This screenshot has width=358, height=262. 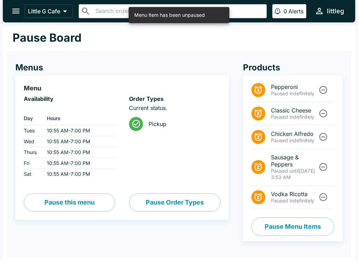 I want to click on td: Fri, so click(x=33, y=163).